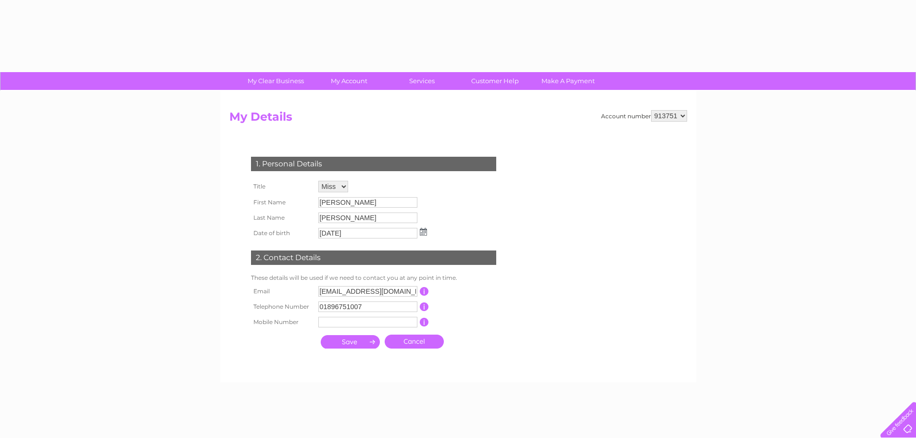  I want to click on div: Account number, so click(644, 116).